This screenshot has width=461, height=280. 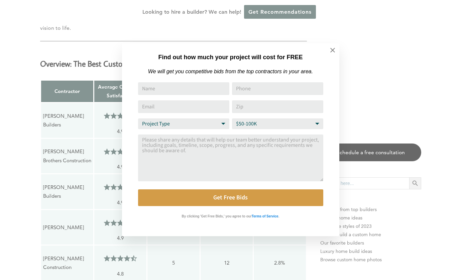 What do you see at coordinates (184, 89) in the screenshot?
I see `input: Name` at bounding box center [184, 89].